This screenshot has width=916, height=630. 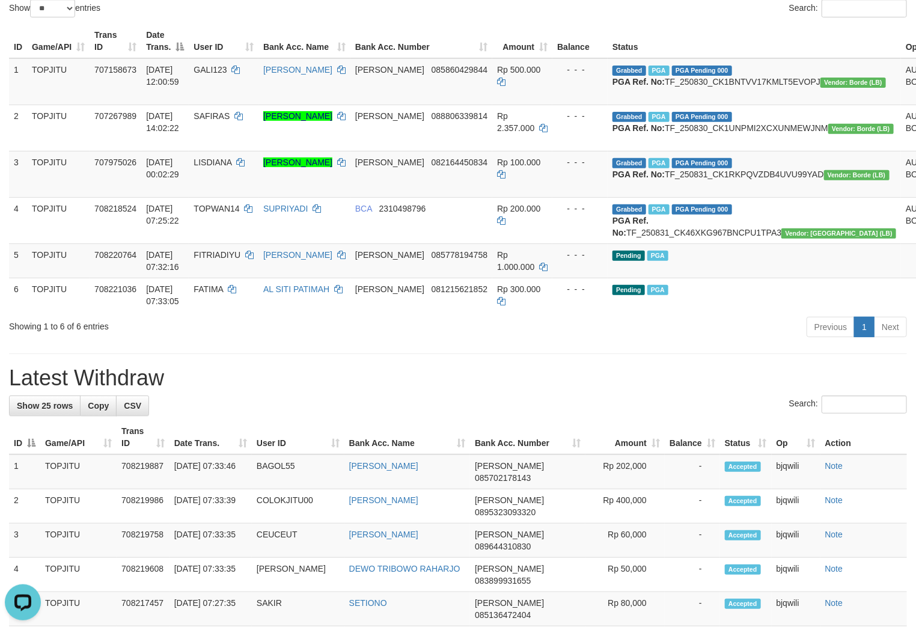 What do you see at coordinates (212, 162) in the screenshot?
I see `span: LISDIANA` at bounding box center [212, 162].